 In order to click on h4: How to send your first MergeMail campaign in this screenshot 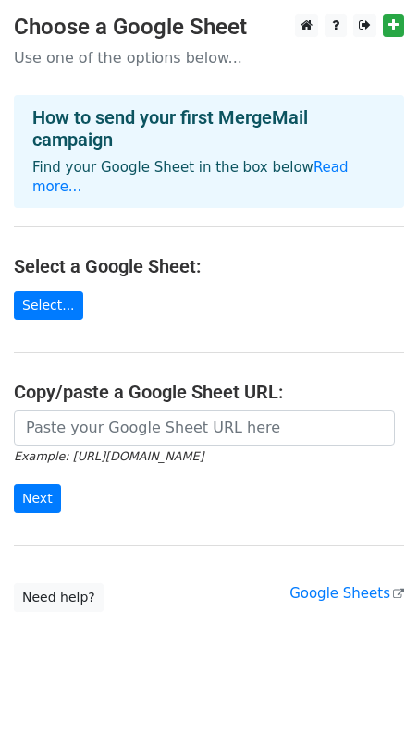, I will do `click(209, 128)`.